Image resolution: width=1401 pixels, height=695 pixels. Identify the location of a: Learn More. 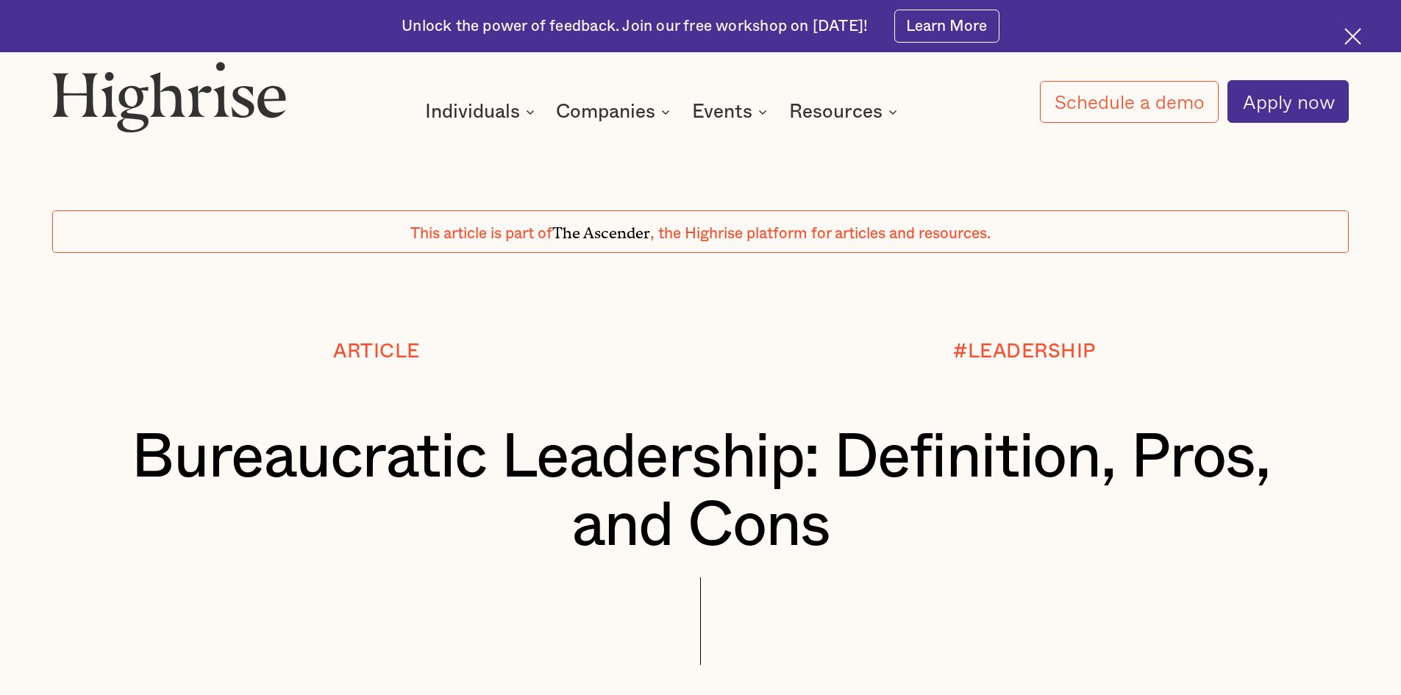
(947, 26).